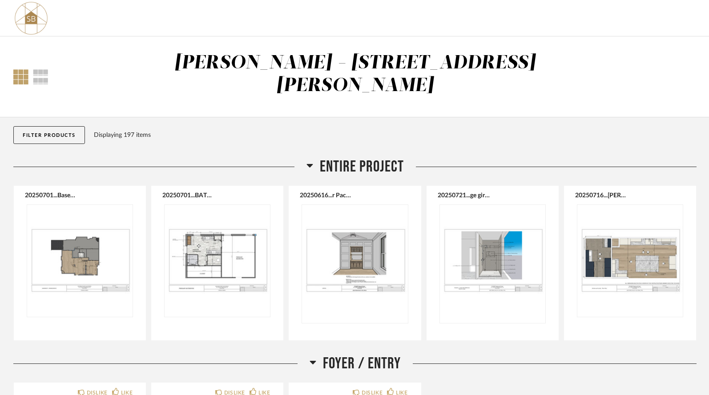  I want to click on button: 20250616...r Packet.pdf, so click(326, 195).